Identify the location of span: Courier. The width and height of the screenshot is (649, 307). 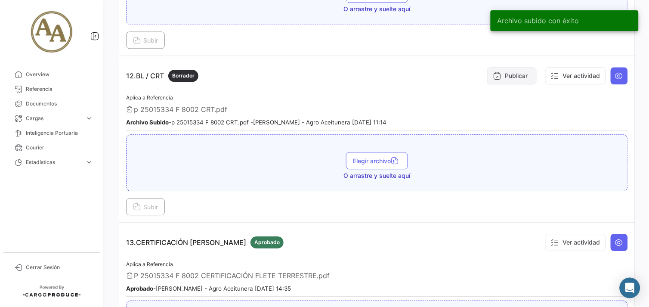
(59, 148).